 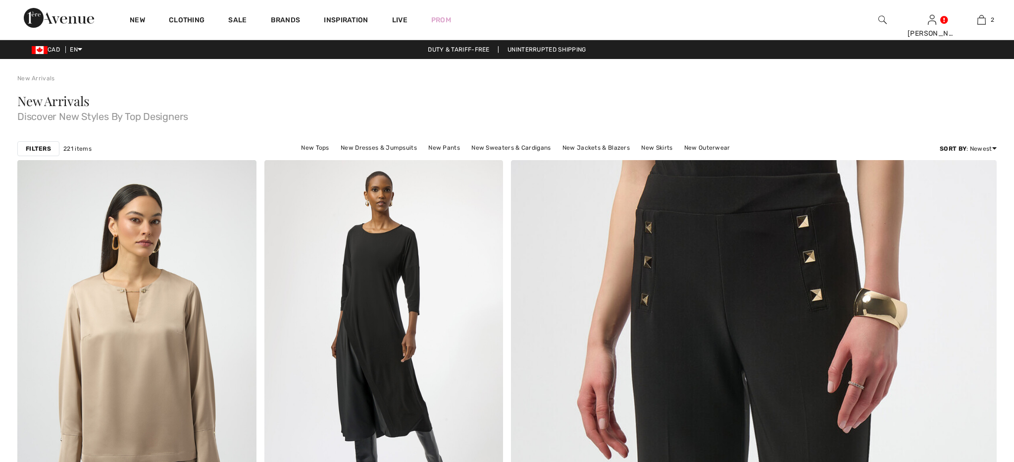 What do you see at coordinates (77, 149) in the screenshot?
I see `span: 221 items` at bounding box center [77, 149].